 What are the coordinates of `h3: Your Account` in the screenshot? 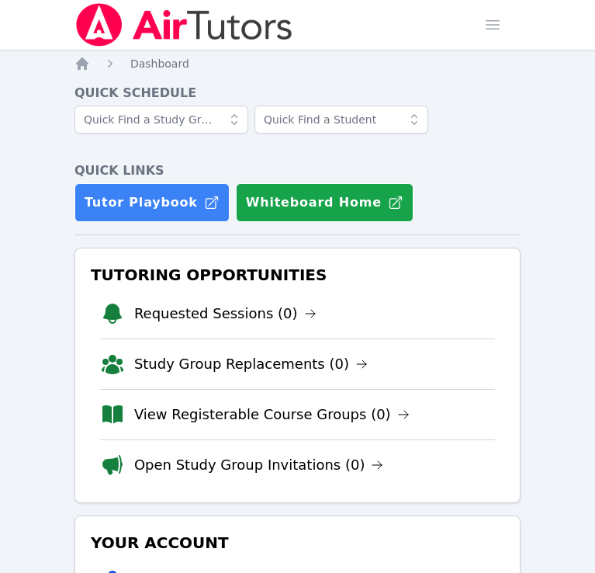 It's located at (297, 542).